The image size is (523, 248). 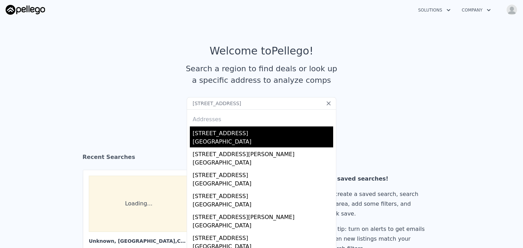 What do you see at coordinates (512, 10) in the screenshot?
I see `img: avatar` at bounding box center [512, 10].